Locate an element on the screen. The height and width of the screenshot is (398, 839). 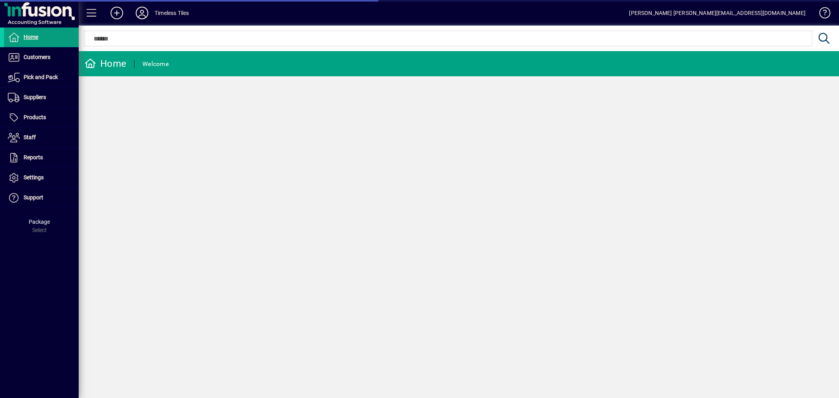
a: Customers is located at coordinates (41, 57).